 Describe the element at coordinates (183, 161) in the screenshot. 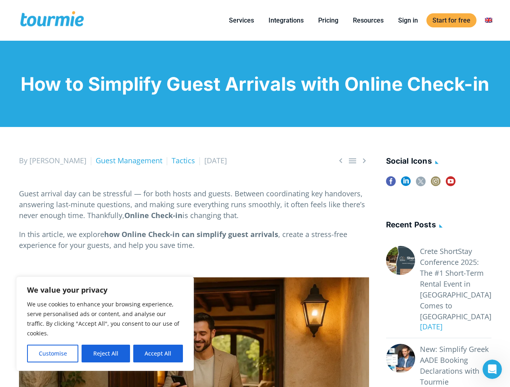

I see `a: Tactics` at that location.